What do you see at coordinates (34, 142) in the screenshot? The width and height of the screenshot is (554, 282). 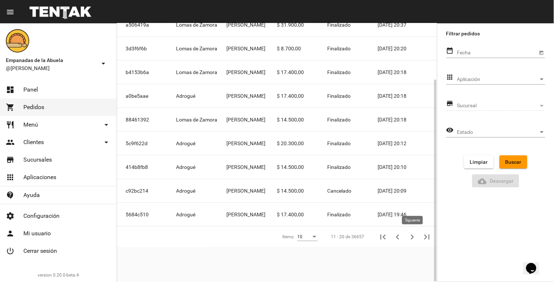 I see `span: Clientes` at bounding box center [34, 142].